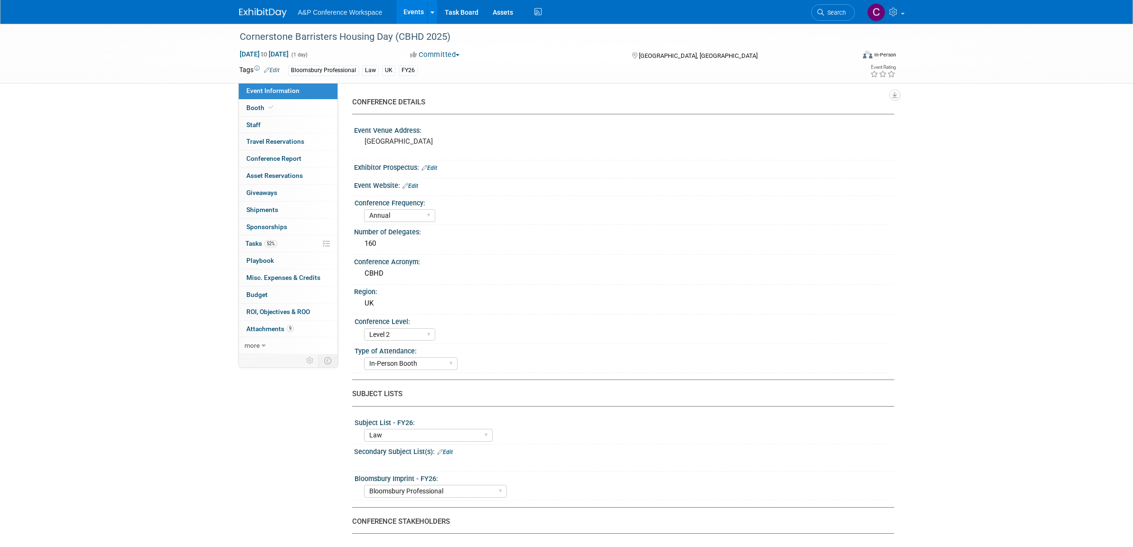  What do you see at coordinates (624, 451) in the screenshot?
I see `div: Secondary Subject List(s):` at bounding box center [624, 451].